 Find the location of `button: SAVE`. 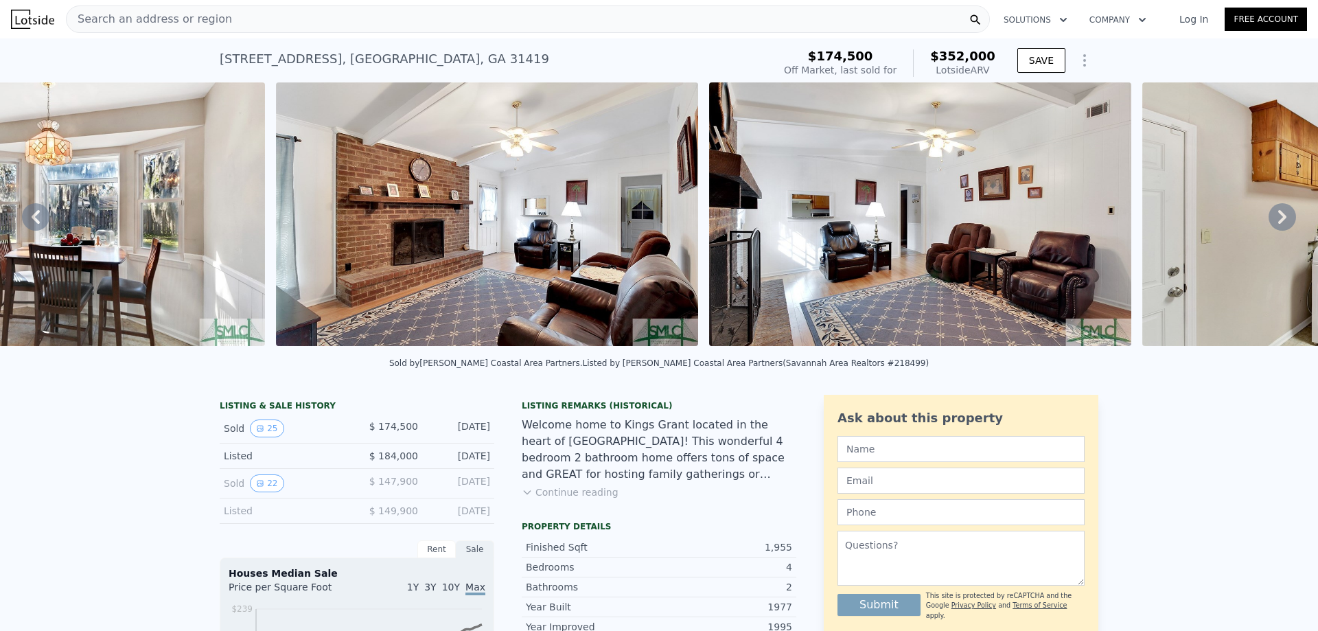

button: SAVE is located at coordinates (1042, 60).